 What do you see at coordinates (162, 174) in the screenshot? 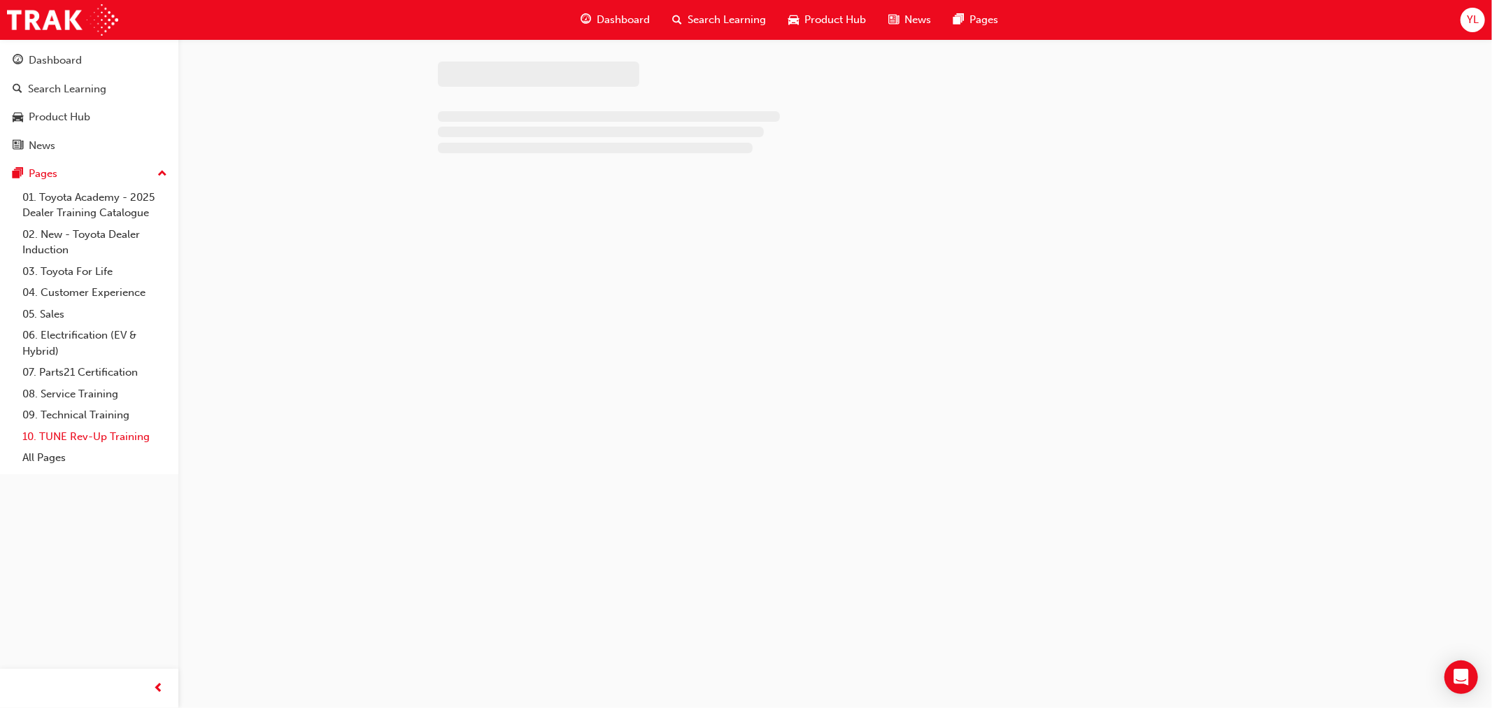
I see `span: up-icon` at bounding box center [162, 174].